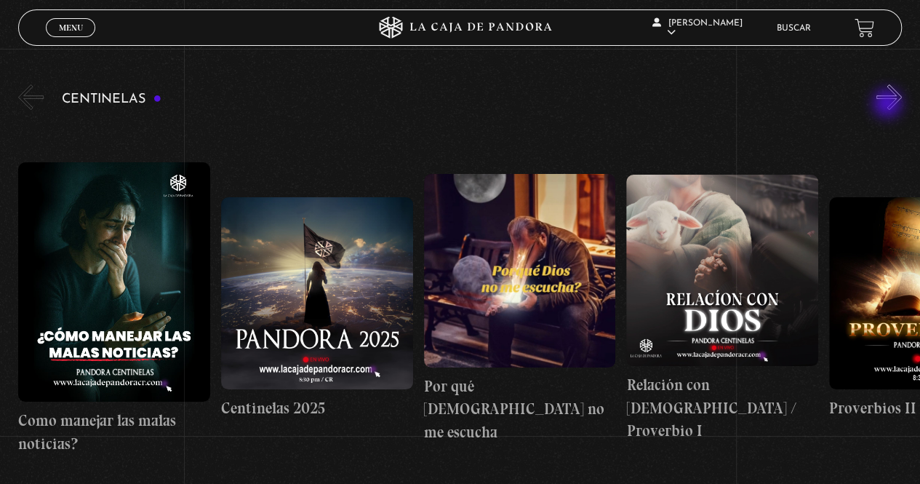 Image resolution: width=920 pixels, height=484 pixels. Describe the element at coordinates (317, 408) in the screenshot. I see `h4: Centinelas 2025` at that location.